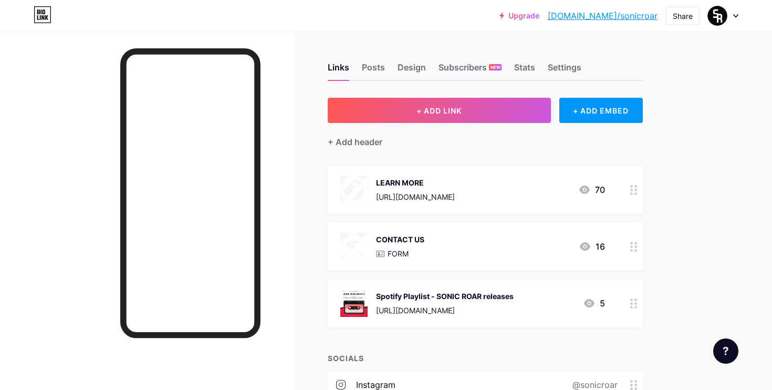 The image size is (772, 390). Describe the element at coordinates (439, 110) in the screenshot. I see `span: + ADD LINK` at that location.